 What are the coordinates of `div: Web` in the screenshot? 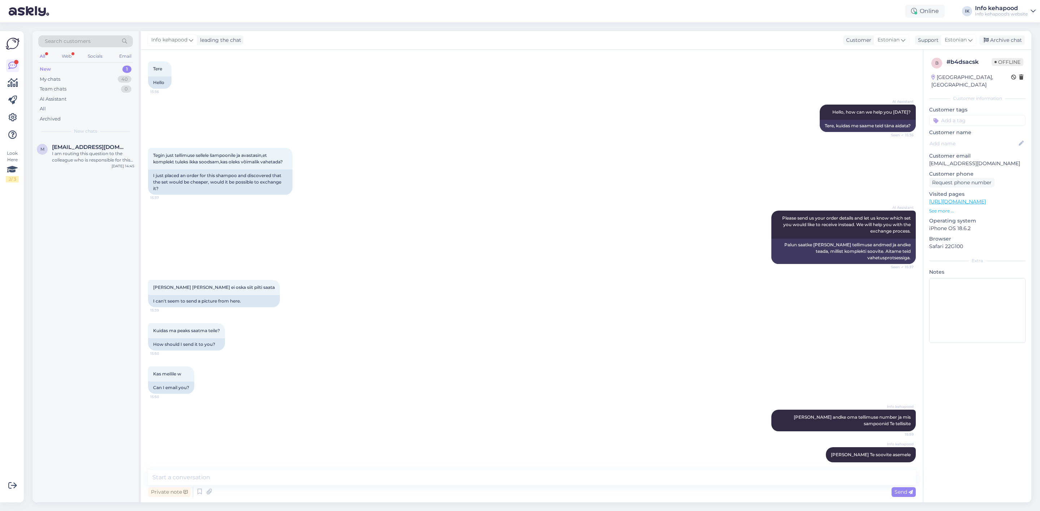 It's located at (66, 56).